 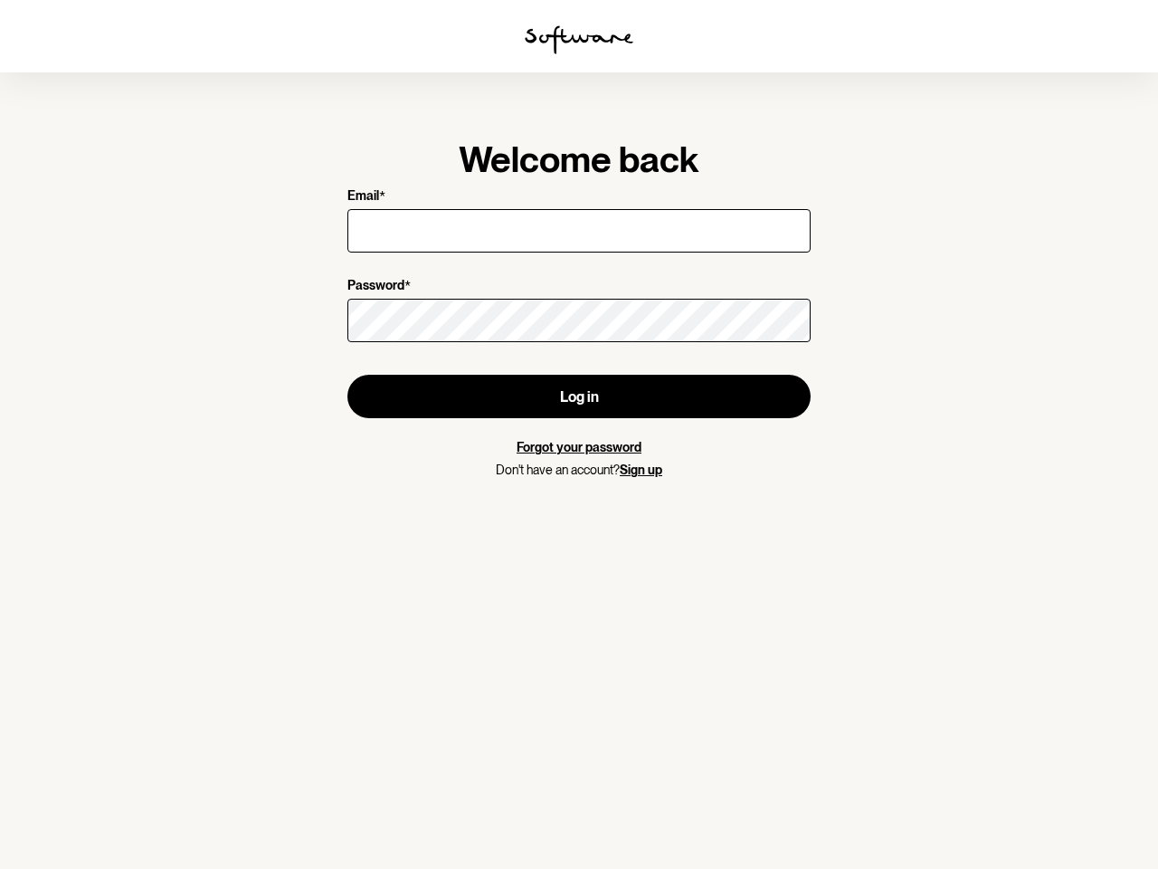 What do you see at coordinates (363, 196) in the screenshot?
I see `p: Email` at bounding box center [363, 196].